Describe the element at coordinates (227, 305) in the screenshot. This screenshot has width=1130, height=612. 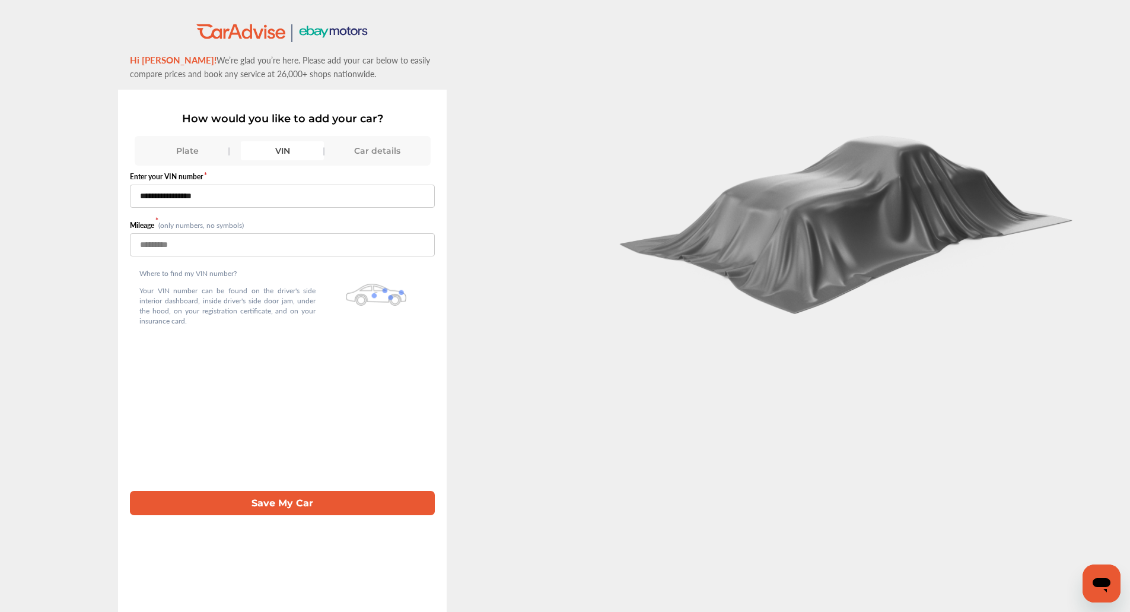
I see `p: Your VIN number can be found on the driver's side interior dashboard, inside driver's side door j...` at that location.